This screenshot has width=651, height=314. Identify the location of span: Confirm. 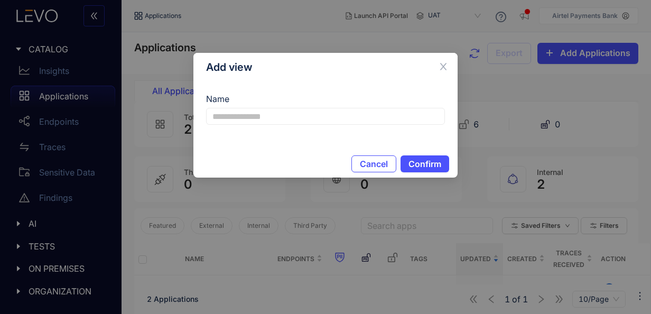
(425, 164).